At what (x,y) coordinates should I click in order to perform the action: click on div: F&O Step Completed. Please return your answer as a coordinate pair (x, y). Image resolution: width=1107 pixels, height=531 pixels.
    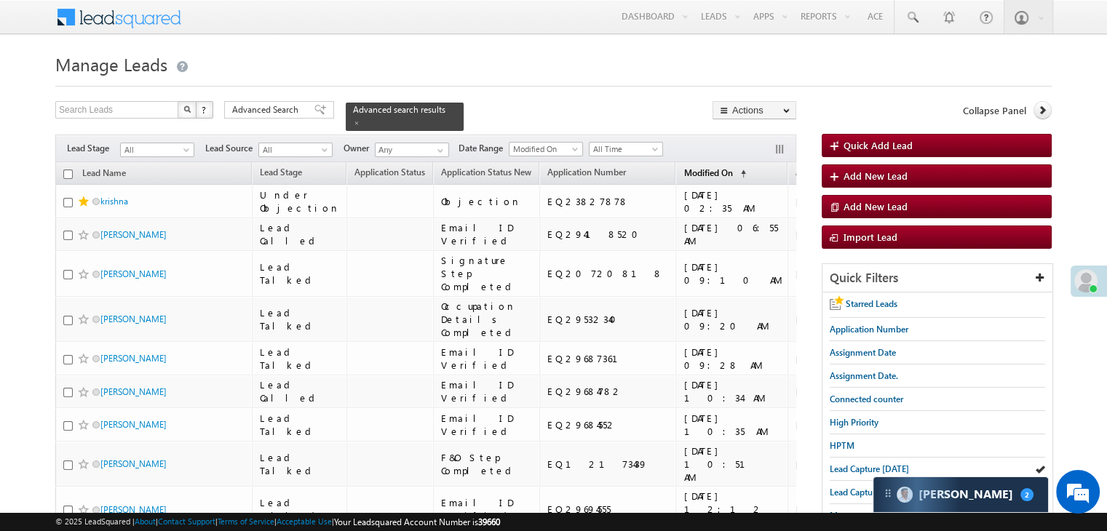
    Looking at the image, I should click on (487, 464).